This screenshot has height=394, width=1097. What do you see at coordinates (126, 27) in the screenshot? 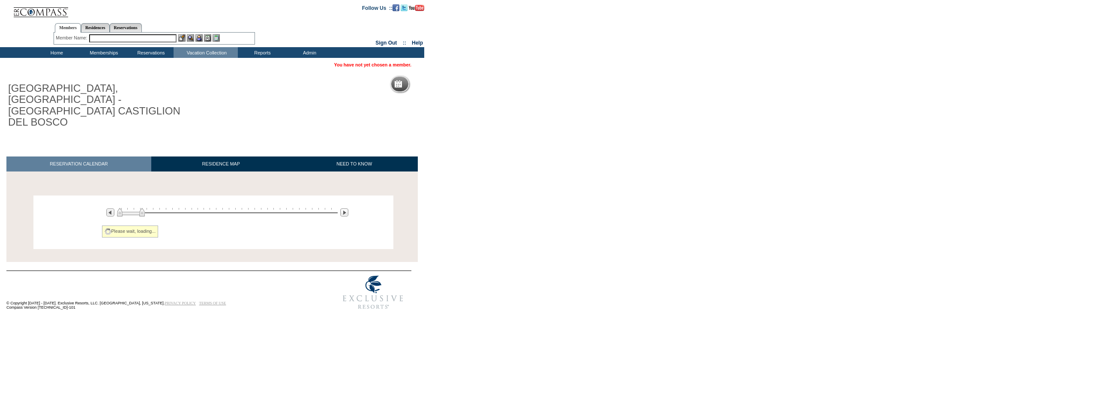
I see `a: Reservations` at bounding box center [126, 27].